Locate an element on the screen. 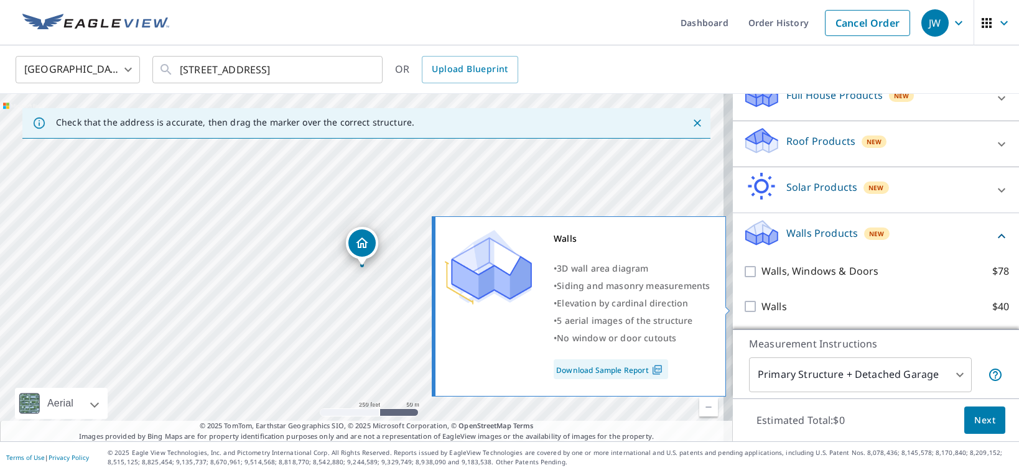 Image resolution: width=1019 pixels, height=473 pixels. span: No window or door cutouts is located at coordinates (617, 338).